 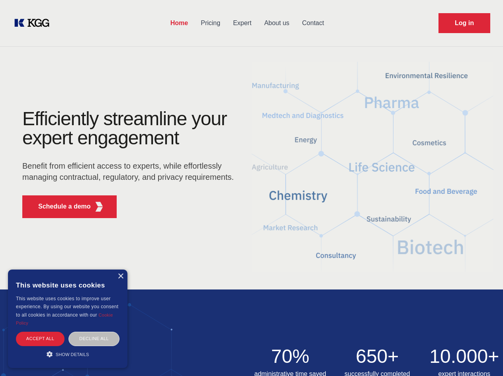 What do you see at coordinates (291, 356) in the screenshot?
I see `h2: 70%` at bounding box center [291, 356].